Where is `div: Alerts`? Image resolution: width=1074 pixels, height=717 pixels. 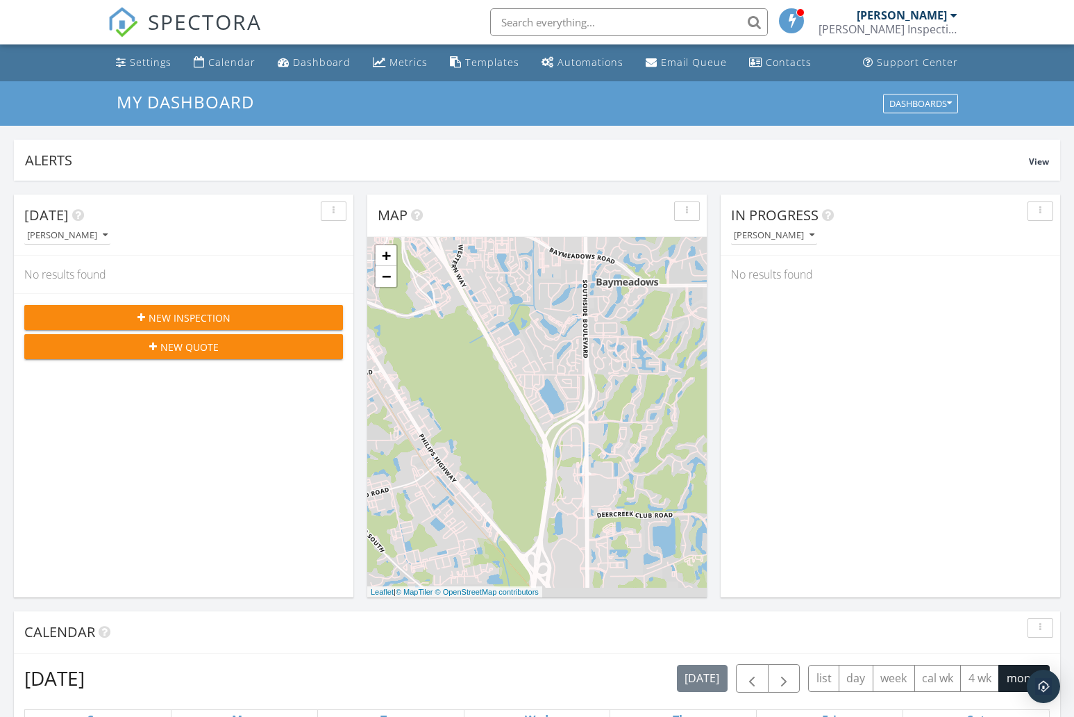
div: Alerts is located at coordinates (527, 160).